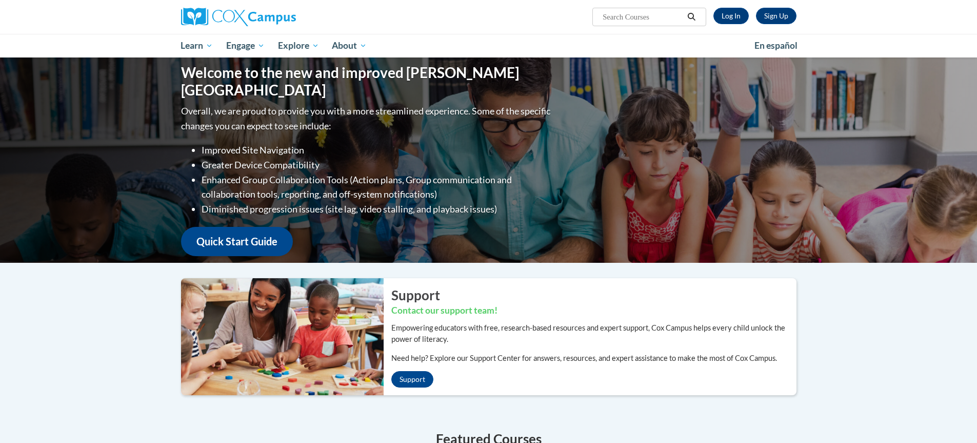  I want to click on span: Explore, so click(298, 46).